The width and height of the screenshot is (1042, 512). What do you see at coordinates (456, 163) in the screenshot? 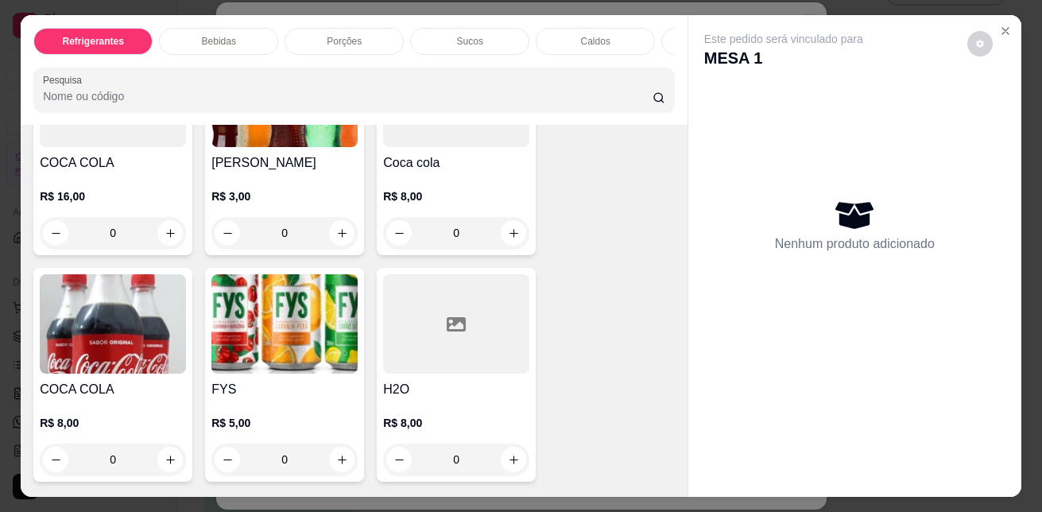
I see `h4: Coca cola` at bounding box center [456, 163].